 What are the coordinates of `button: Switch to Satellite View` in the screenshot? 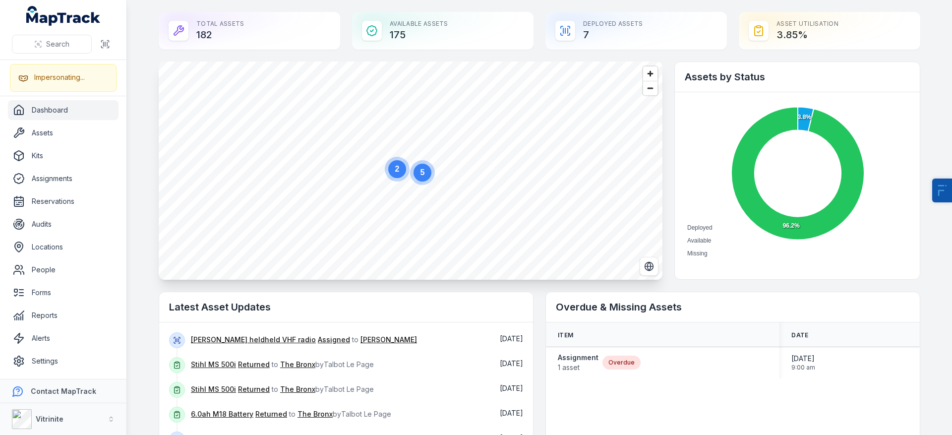 It's located at (649, 266).